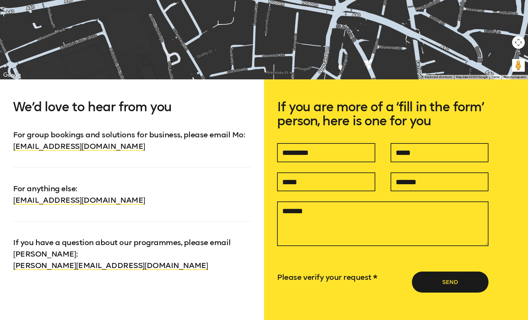  What do you see at coordinates (495, 77) in the screenshot?
I see `a: Terms` at bounding box center [495, 77].